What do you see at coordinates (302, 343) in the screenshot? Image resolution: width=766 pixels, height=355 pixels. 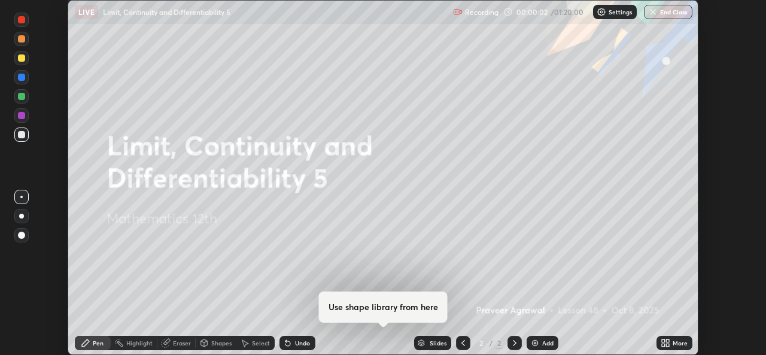 I see `div: Undo` at bounding box center [302, 343].